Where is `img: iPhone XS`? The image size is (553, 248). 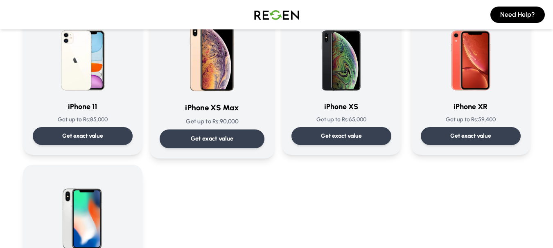
img: iPhone XS is located at coordinates (341, 55).